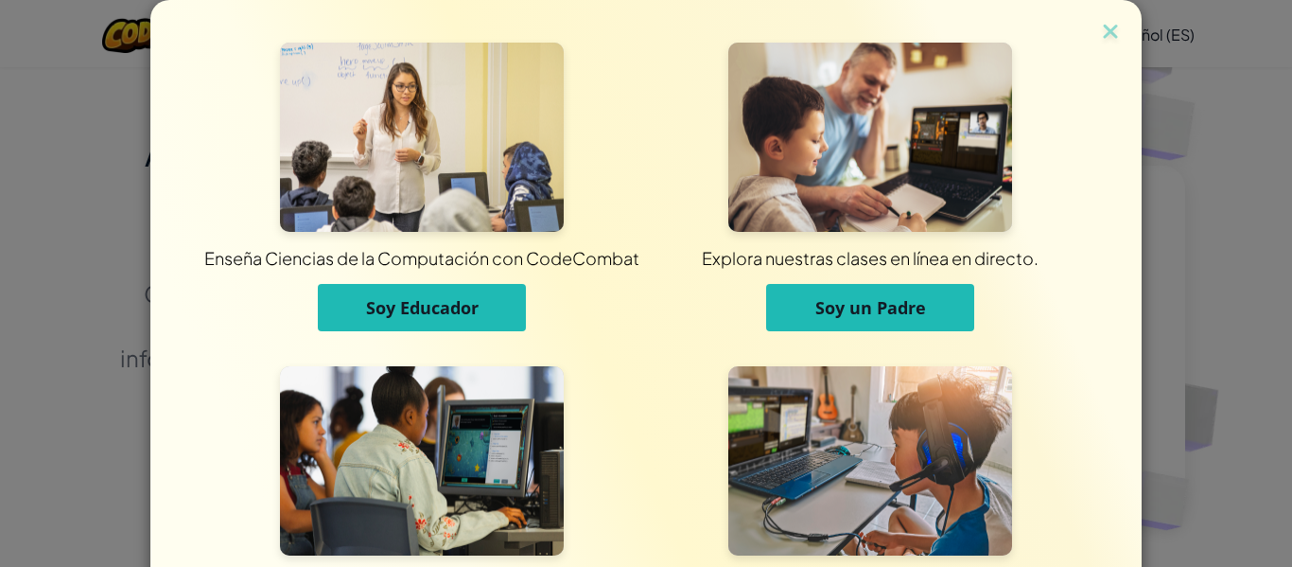 The width and height of the screenshot is (1292, 567). Describe the element at coordinates (422, 461) in the screenshot. I see `img: Para Estudiantes` at that location.